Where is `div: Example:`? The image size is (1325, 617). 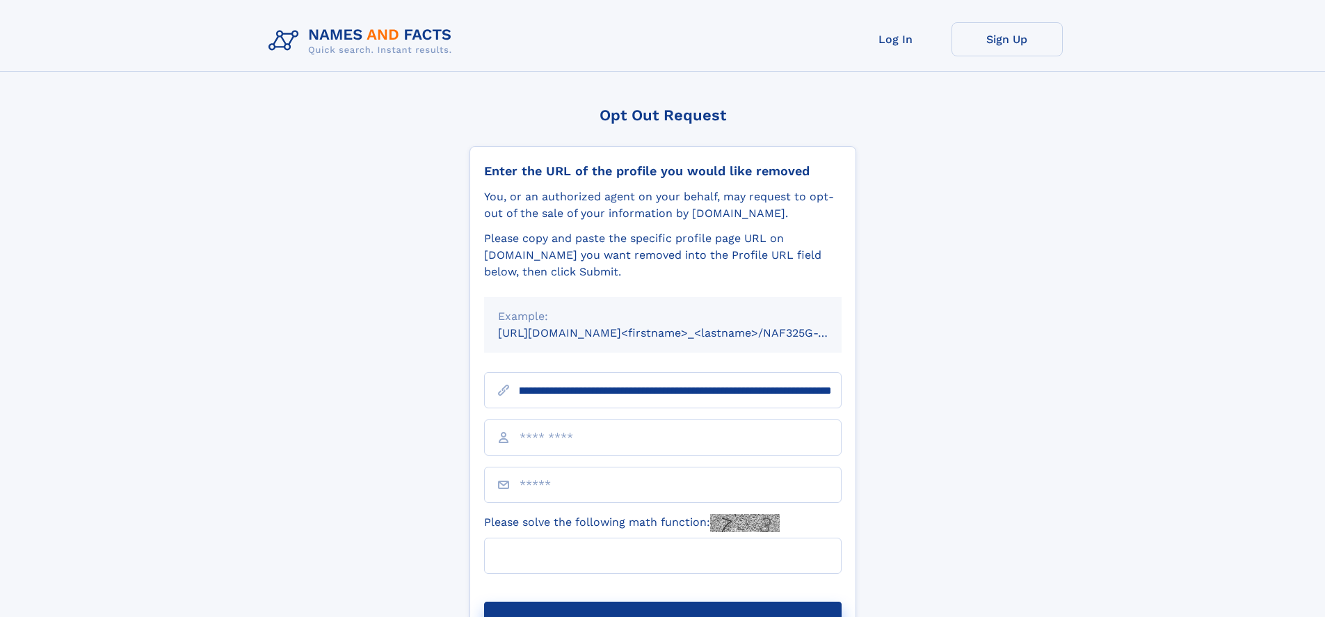 div: Example: is located at coordinates (663, 316).